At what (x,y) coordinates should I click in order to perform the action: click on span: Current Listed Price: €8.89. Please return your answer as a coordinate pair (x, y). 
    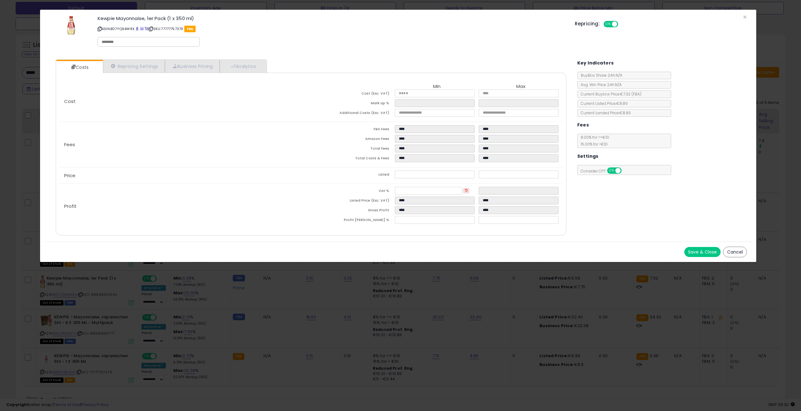
    Looking at the image, I should click on (603, 103).